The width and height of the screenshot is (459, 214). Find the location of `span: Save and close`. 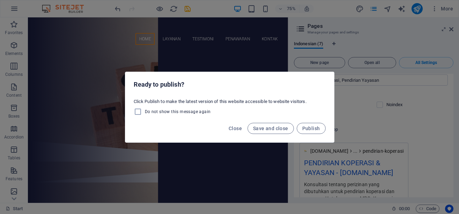

span: Save and close is located at coordinates (270, 129).